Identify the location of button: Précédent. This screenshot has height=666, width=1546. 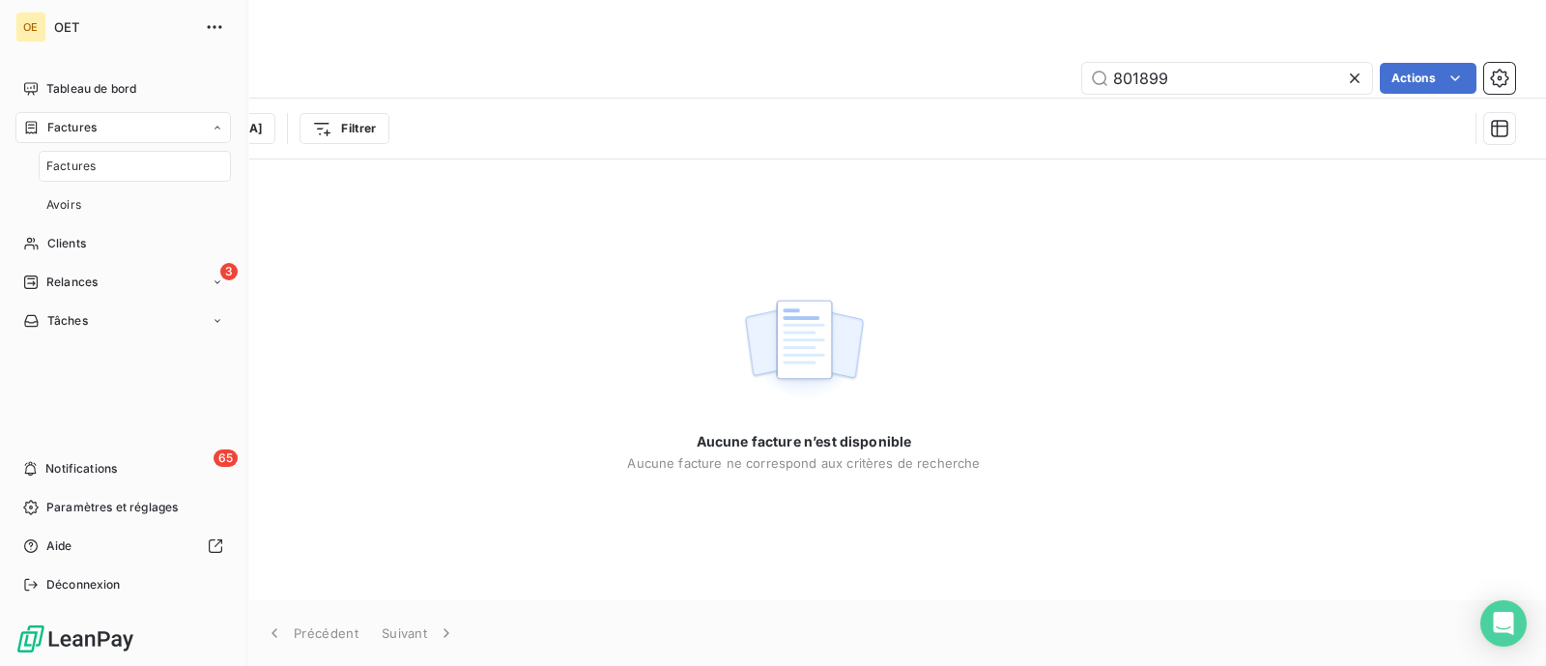
(311, 633).